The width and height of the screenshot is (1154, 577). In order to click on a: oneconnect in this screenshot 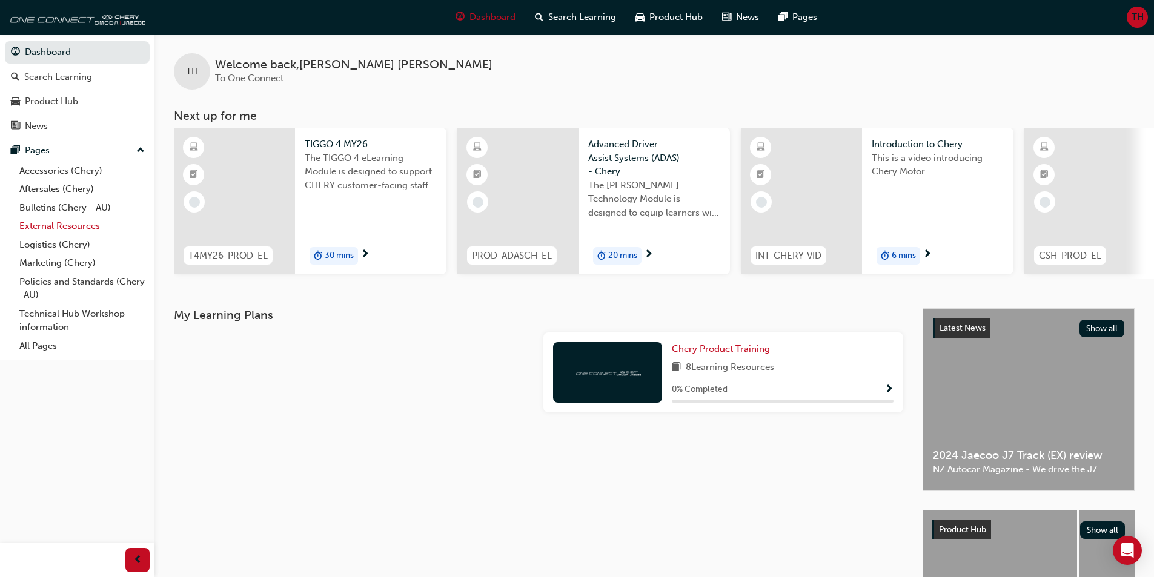, I will do `click(76, 17)`.